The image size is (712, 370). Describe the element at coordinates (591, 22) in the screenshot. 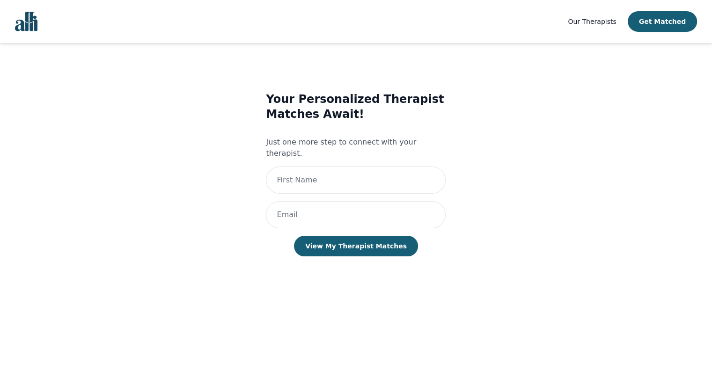

I see `span: Our Therapists` at that location.